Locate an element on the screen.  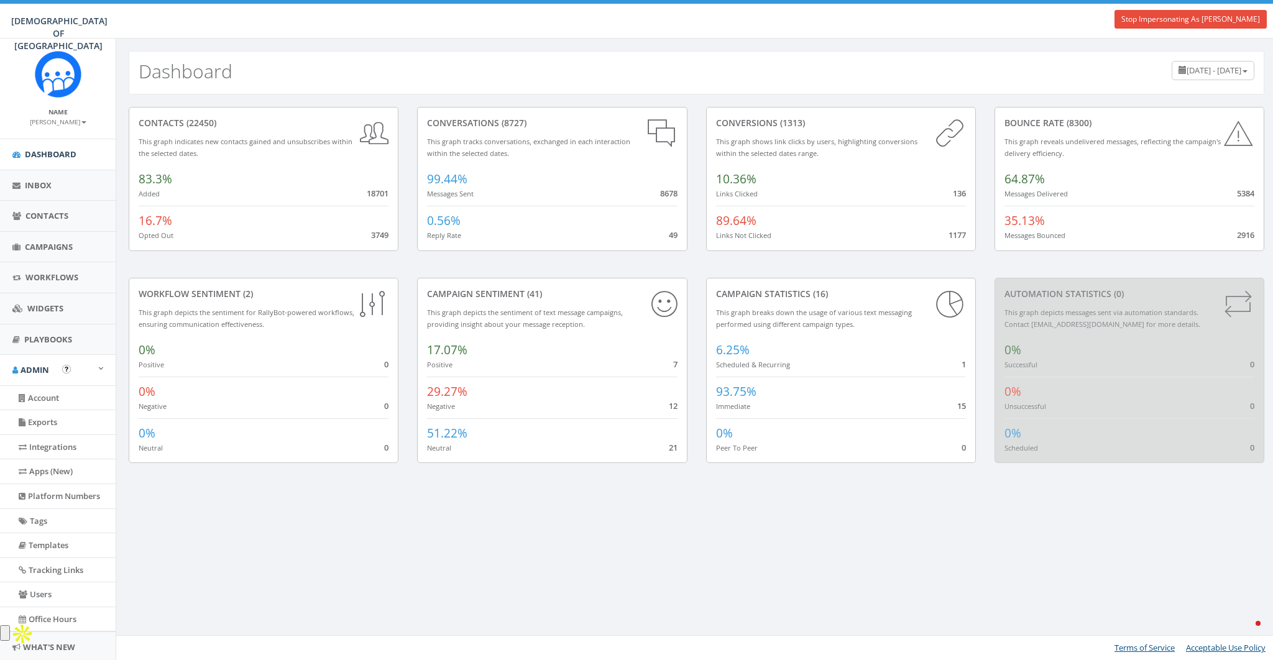
span: 12 is located at coordinates (673, 406).